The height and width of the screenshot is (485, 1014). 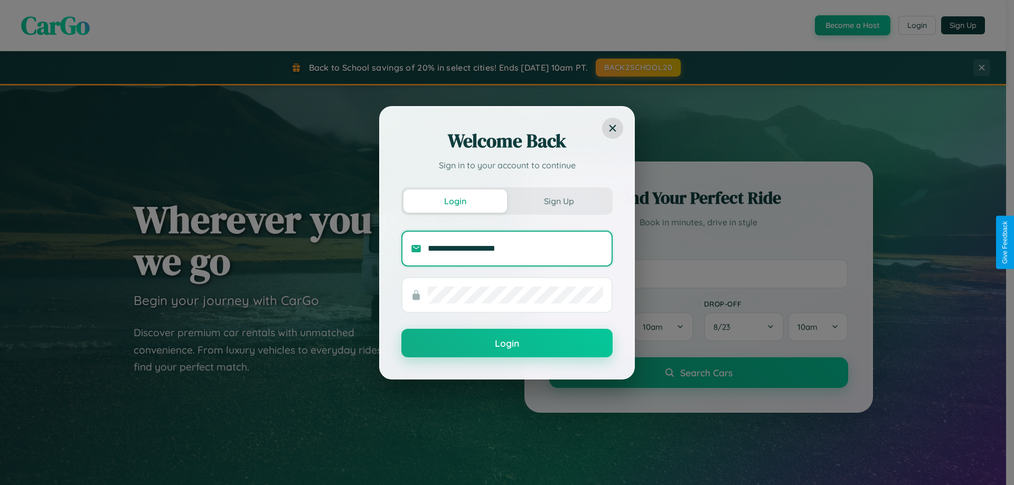 I want to click on p: Sign in to your account to continue, so click(x=507, y=165).